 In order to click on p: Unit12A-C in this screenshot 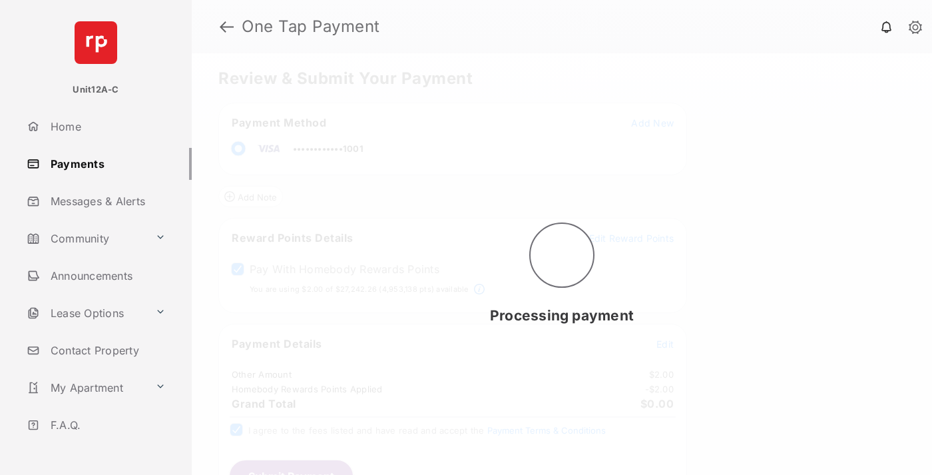, I will do `click(95, 90)`.